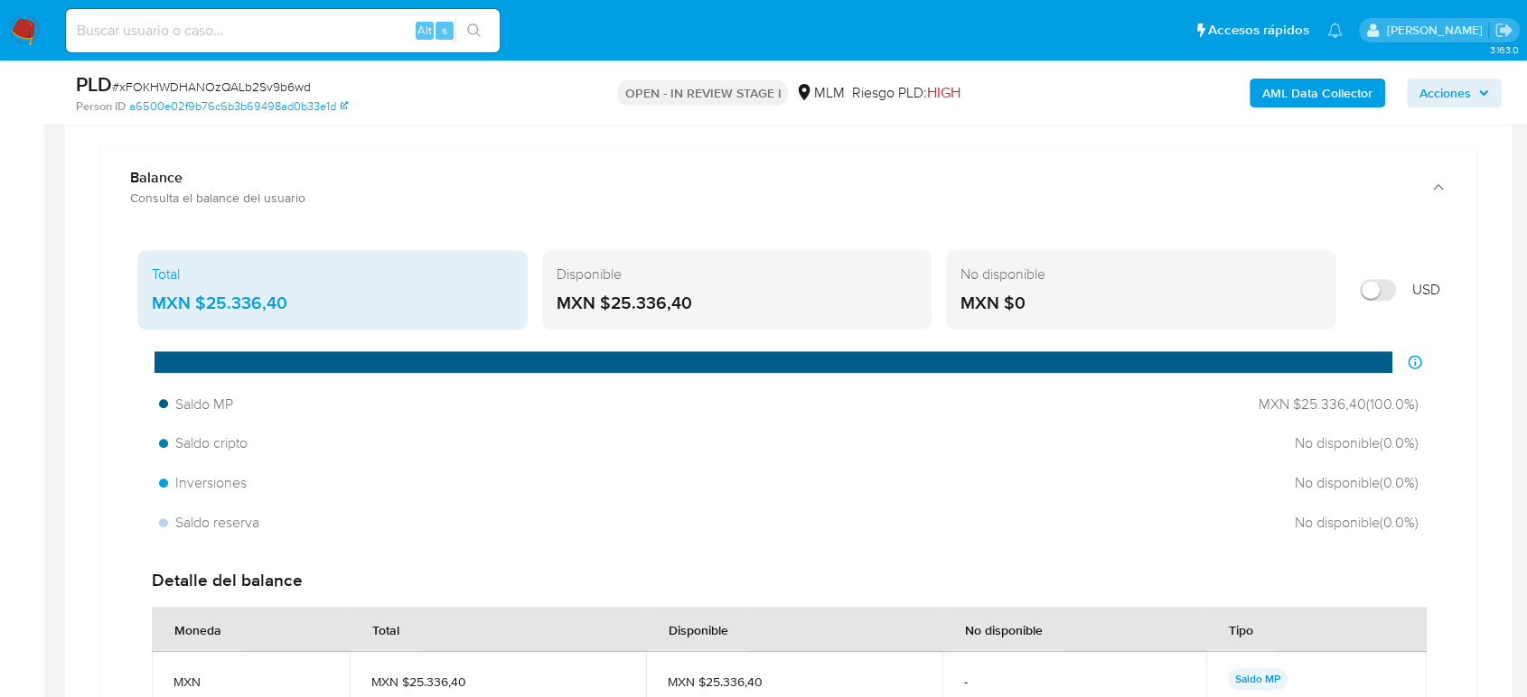  I want to click on p: diego.gardunorosas@mercadolibre.com.mx, so click(1436, 30).